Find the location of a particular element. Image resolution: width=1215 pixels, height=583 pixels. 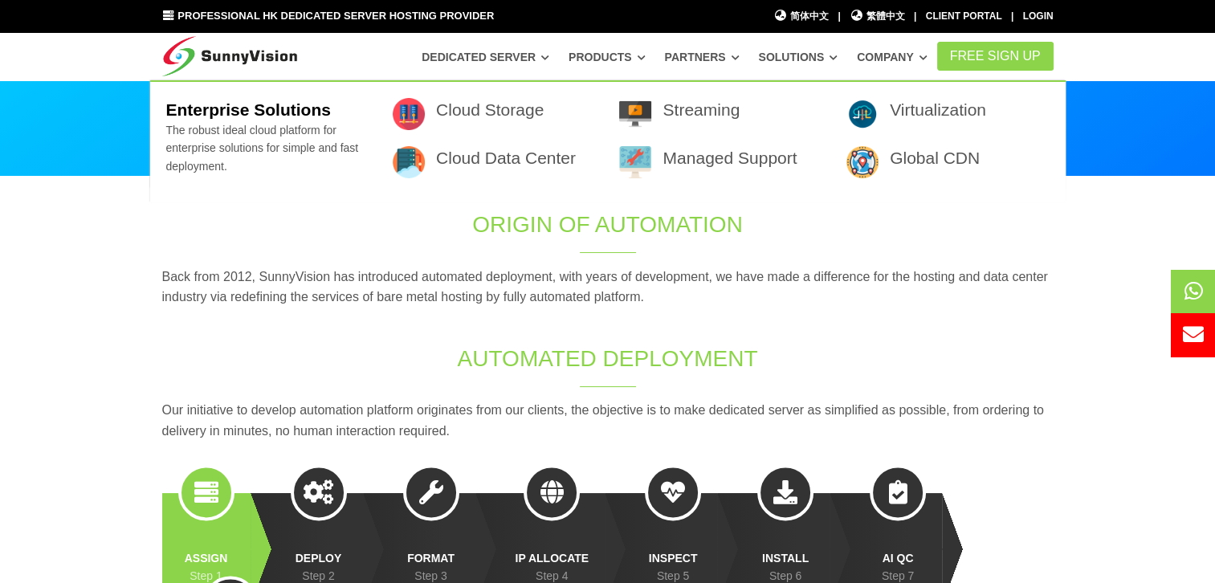

img: 001-data.png is located at coordinates (409, 114).